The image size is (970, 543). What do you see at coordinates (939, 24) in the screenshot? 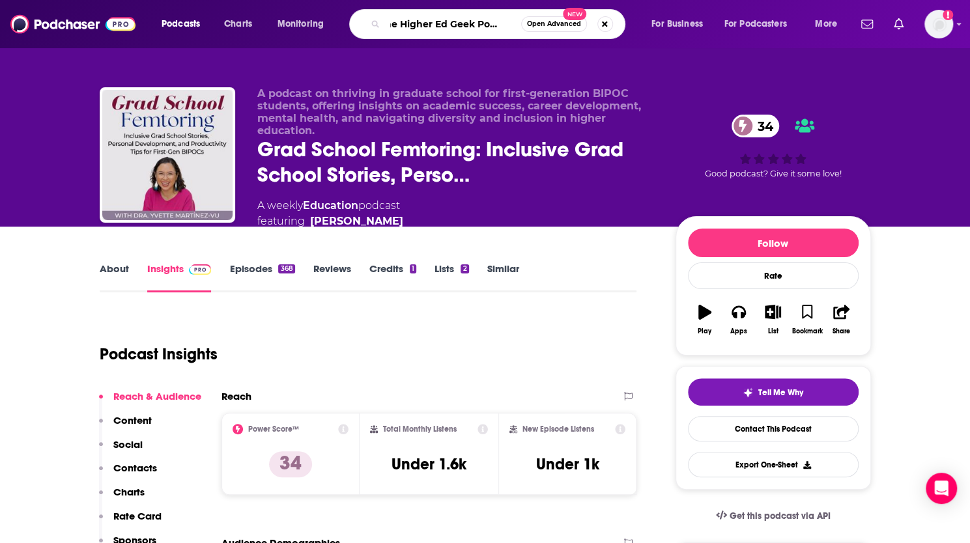
I see `span: Logged in as vjacobi` at bounding box center [939, 24].